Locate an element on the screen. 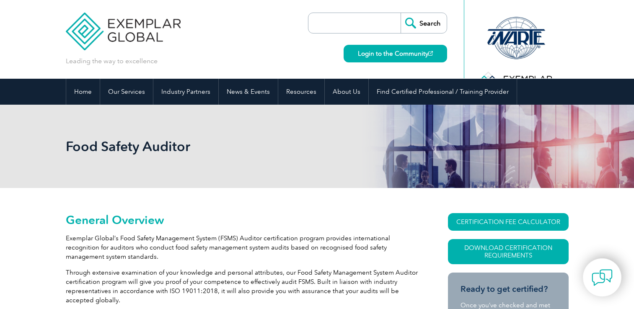 This screenshot has width=634, height=309. a: Home is located at coordinates (83, 92).